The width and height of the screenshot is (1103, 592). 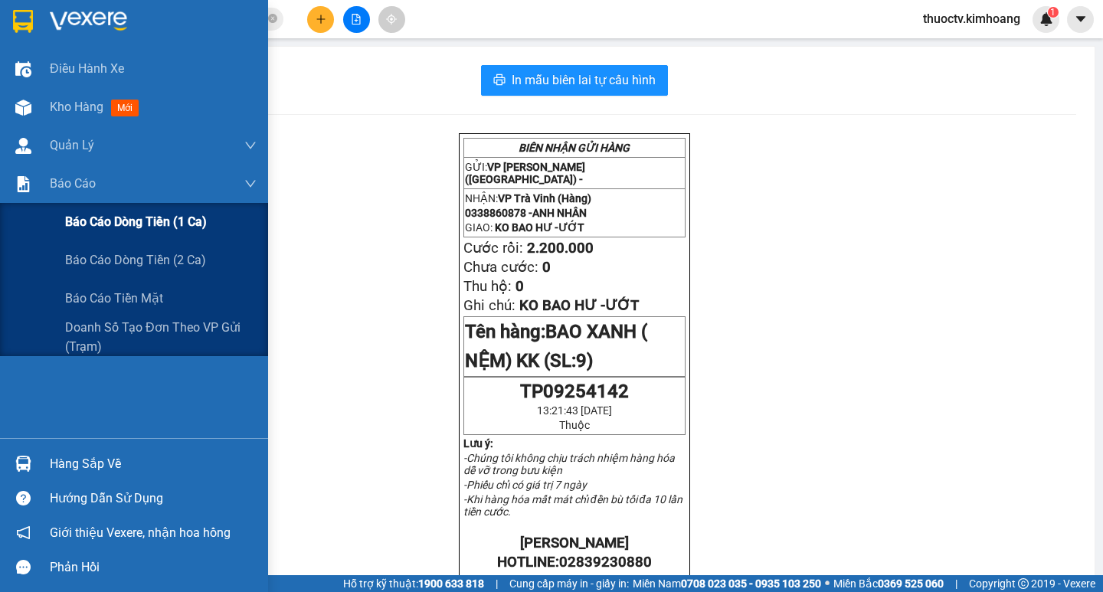 What do you see at coordinates (556, 346) in the screenshot?
I see `span: Tên hàng:` at bounding box center [556, 346].